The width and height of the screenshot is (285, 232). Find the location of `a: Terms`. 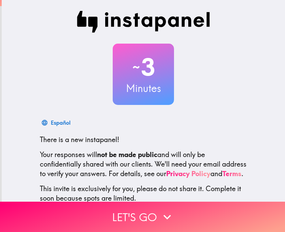

a: Terms is located at coordinates (232, 174).